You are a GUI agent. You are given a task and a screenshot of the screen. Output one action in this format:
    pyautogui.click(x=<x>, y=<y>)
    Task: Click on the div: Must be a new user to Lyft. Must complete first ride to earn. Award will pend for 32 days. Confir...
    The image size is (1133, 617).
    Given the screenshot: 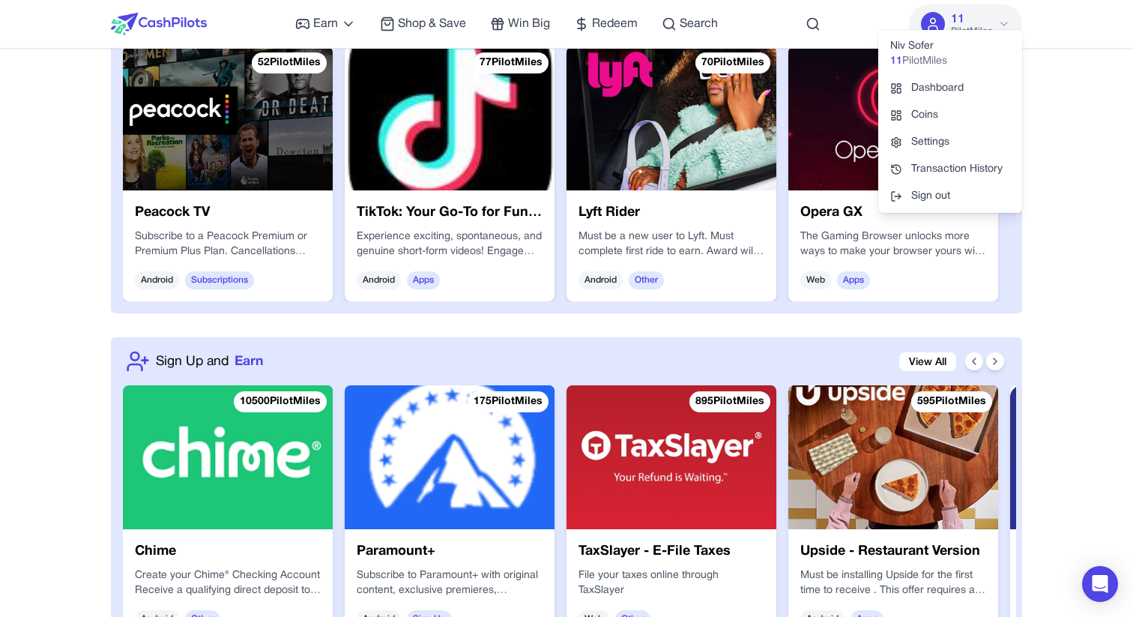 What is the action you would take?
    pyautogui.click(x=671, y=244)
    